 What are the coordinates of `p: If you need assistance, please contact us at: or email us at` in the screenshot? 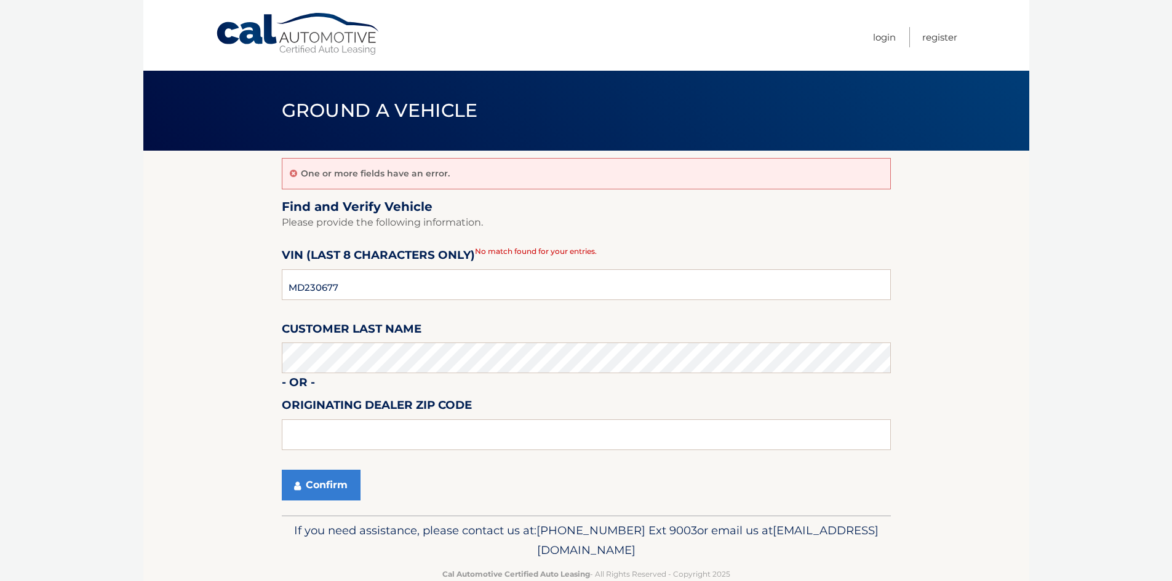 It's located at (586, 541).